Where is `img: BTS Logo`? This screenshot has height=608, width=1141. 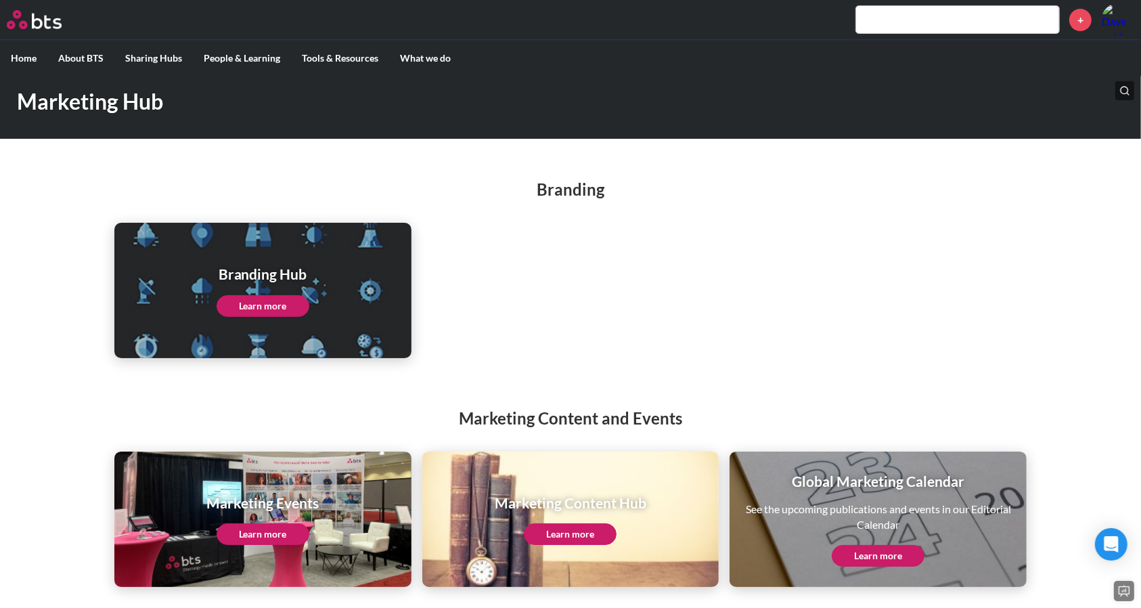
img: BTS Logo is located at coordinates (34, 20).